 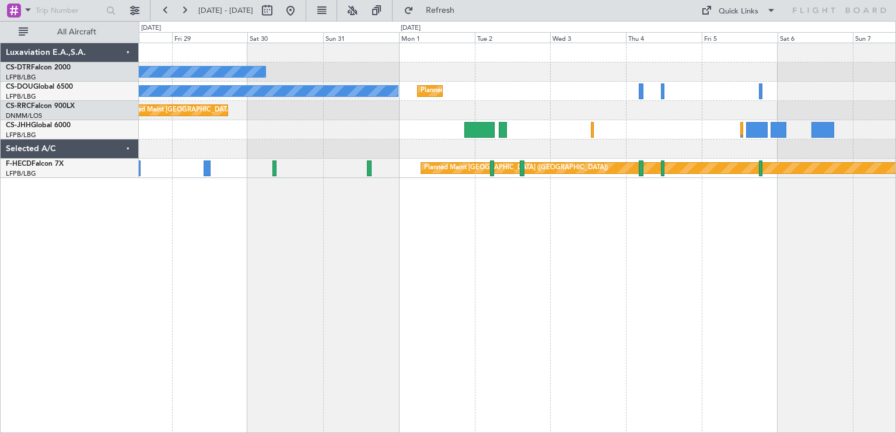 What do you see at coordinates (740, 37) in the screenshot?
I see `div: Fri 5` at bounding box center [740, 37].